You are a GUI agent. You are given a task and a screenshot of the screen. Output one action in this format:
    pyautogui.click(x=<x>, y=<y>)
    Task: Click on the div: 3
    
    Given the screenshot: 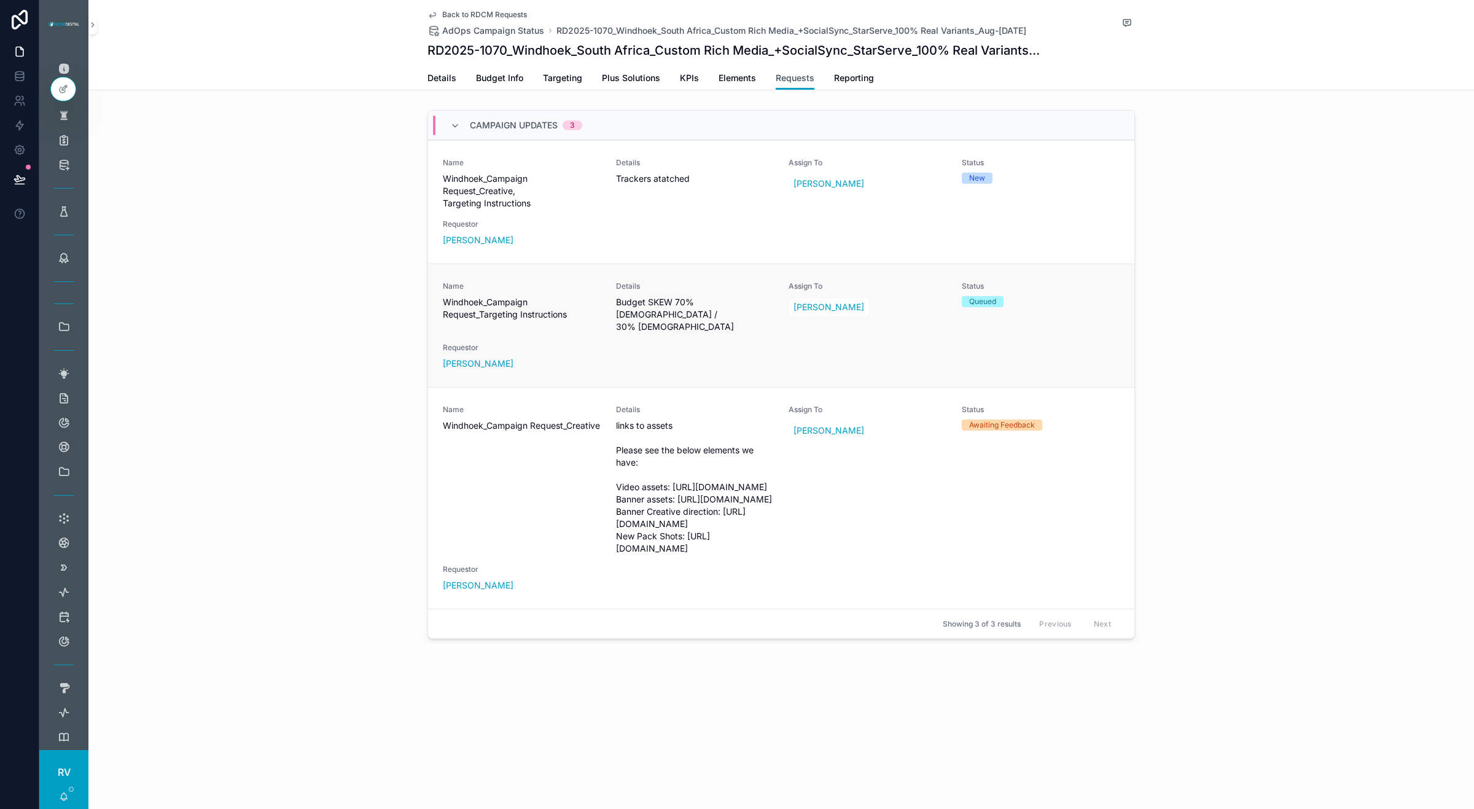 What is the action you would take?
    pyautogui.click(x=573, y=125)
    